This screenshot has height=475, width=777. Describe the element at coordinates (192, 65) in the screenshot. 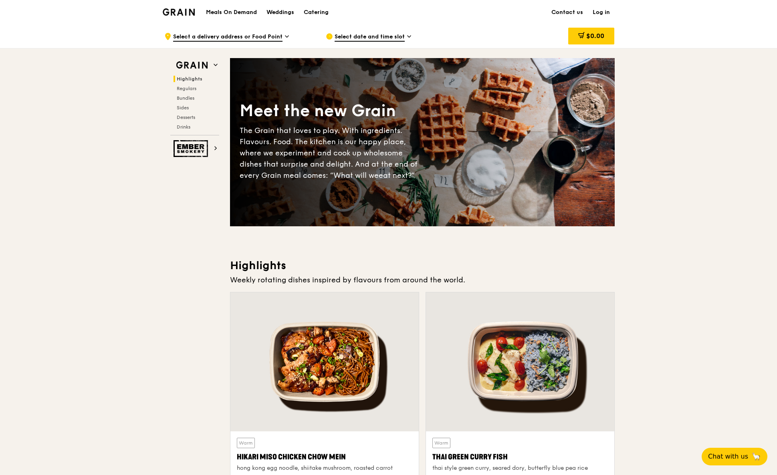

I see `img: Grain web logo` at that location.